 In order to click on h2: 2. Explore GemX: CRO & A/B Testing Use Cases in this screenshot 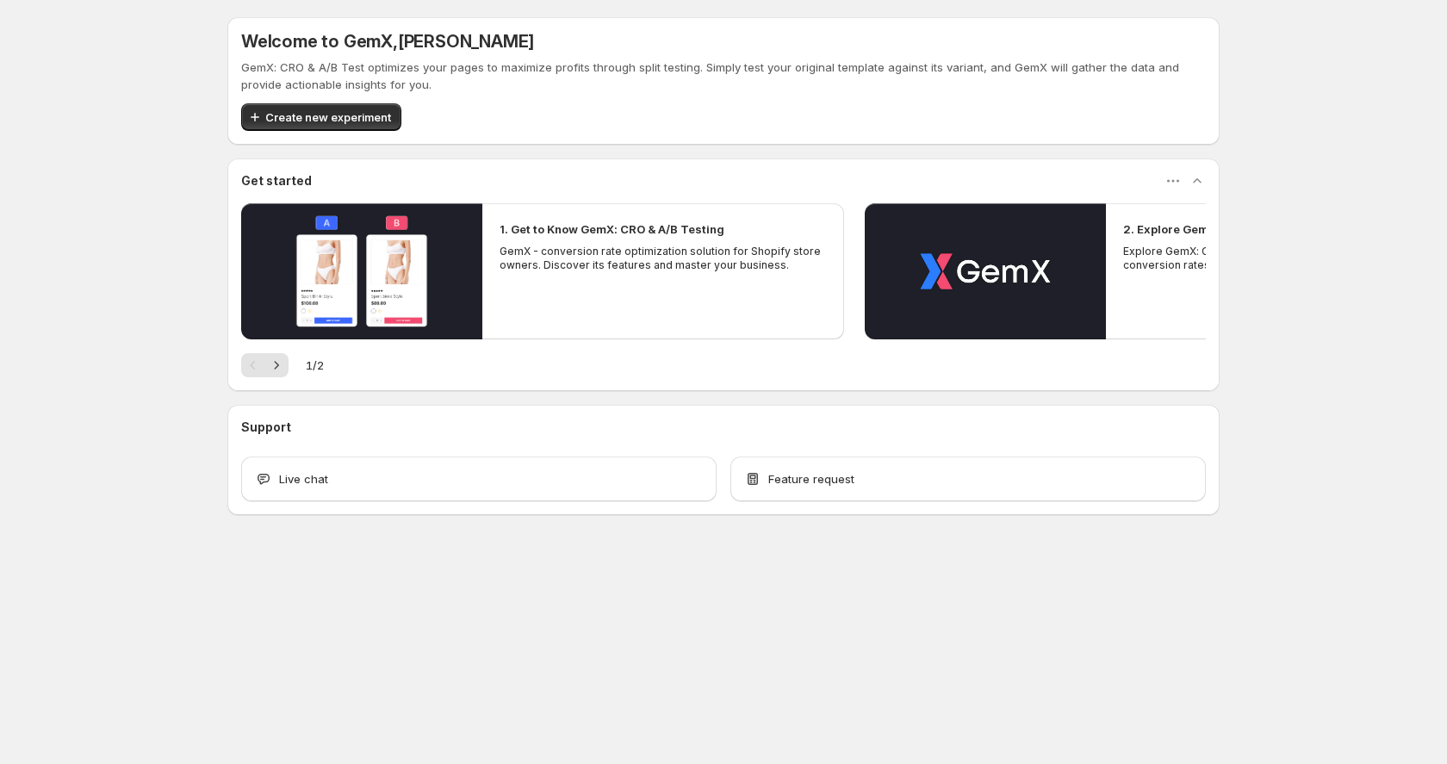, I will do `click(1256, 229)`.